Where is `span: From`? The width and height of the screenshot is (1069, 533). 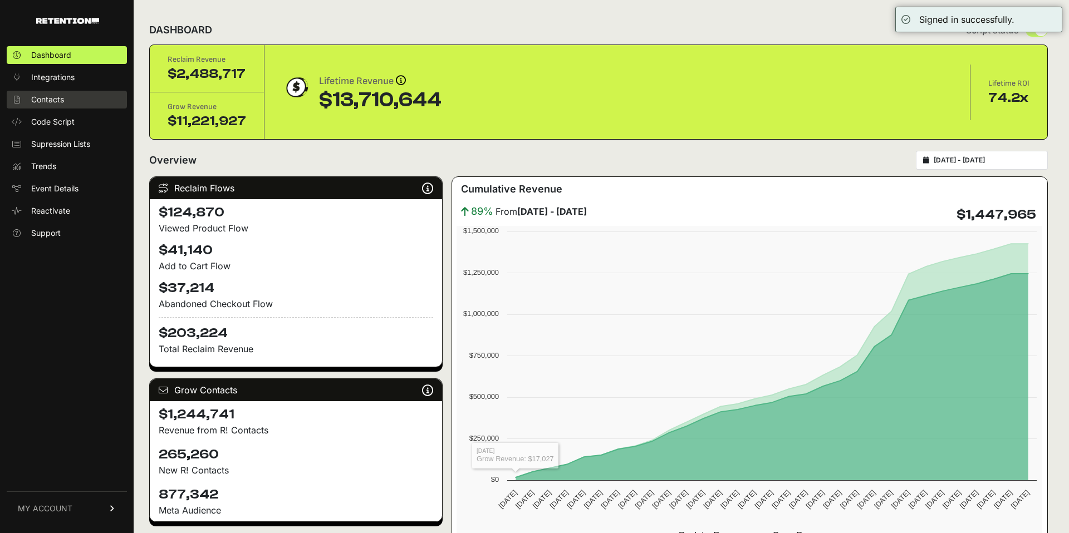
span: From is located at coordinates (541, 212).